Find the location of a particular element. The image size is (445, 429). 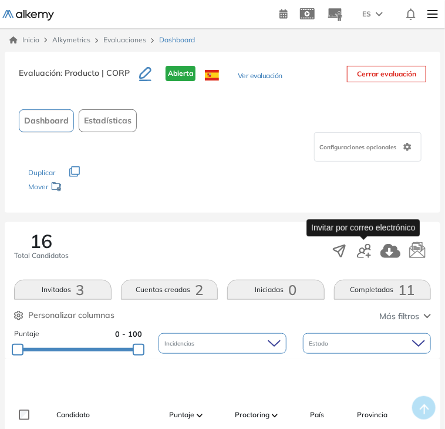

button: Personalizar columnas is located at coordinates (64, 315).